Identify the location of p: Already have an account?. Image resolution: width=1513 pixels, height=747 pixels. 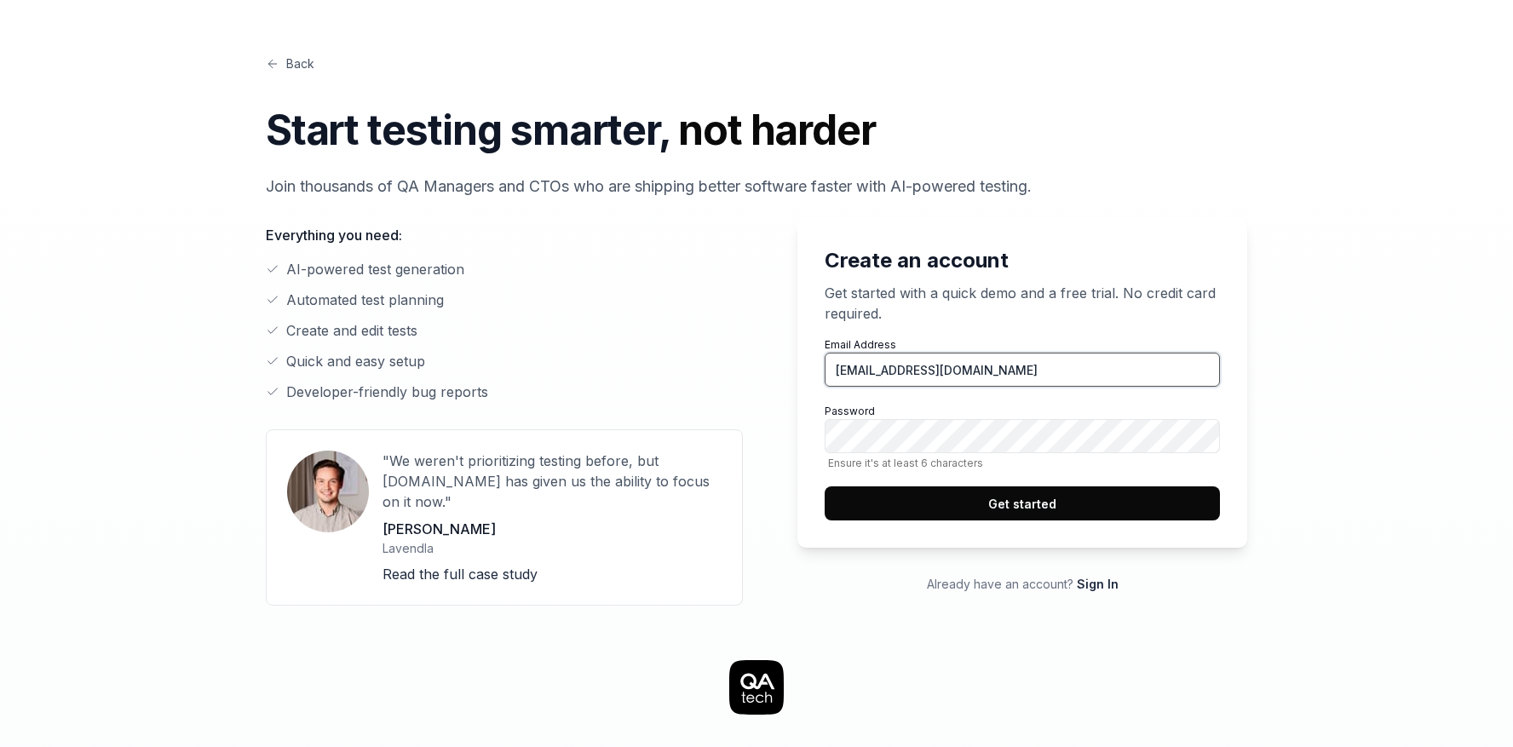
(1022, 583).